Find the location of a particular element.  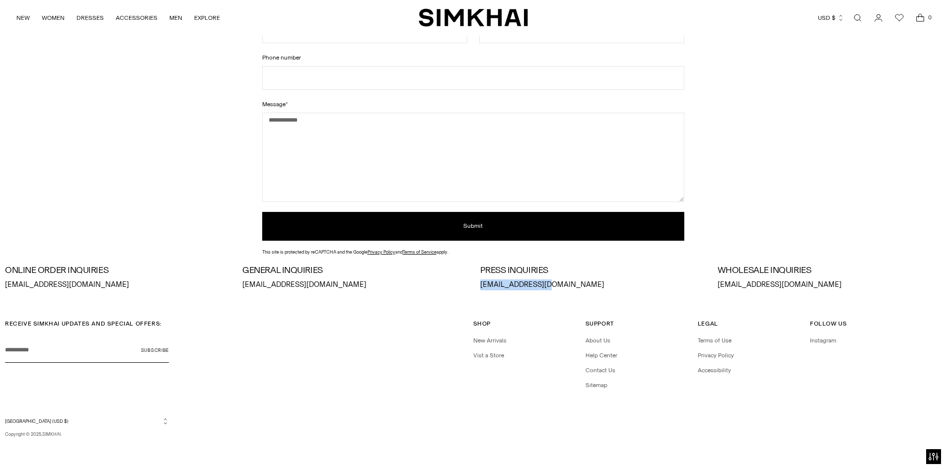

a: NEW is located at coordinates (23, 18).